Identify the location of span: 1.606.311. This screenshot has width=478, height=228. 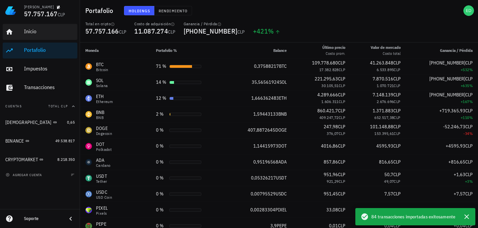
(330, 102).